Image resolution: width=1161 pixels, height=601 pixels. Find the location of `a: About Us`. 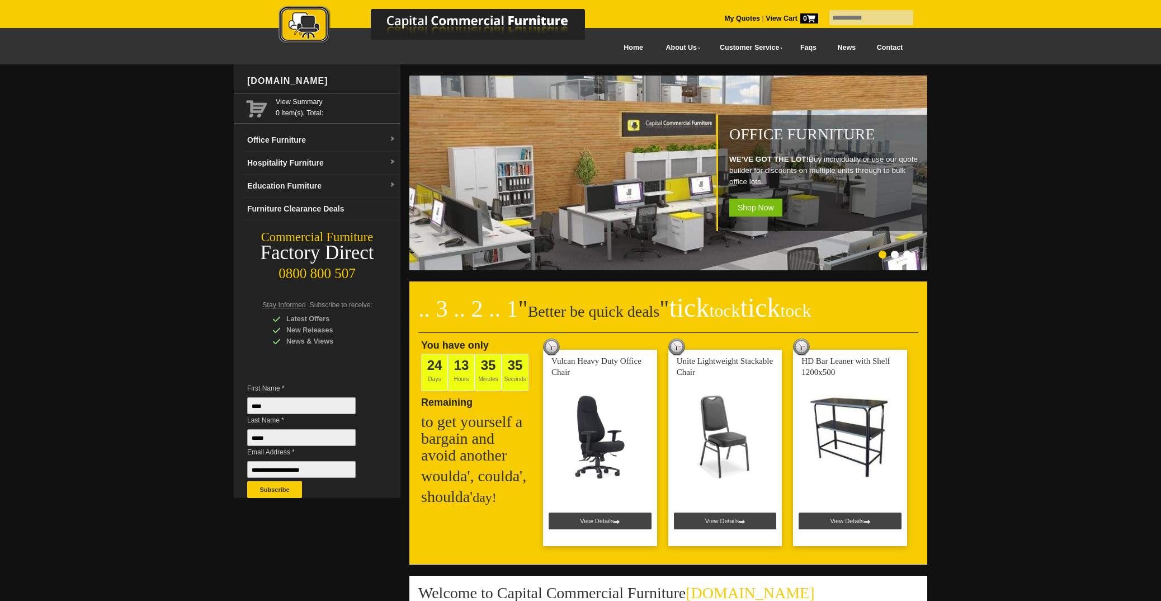

a: About Us is located at coordinates (681, 48).